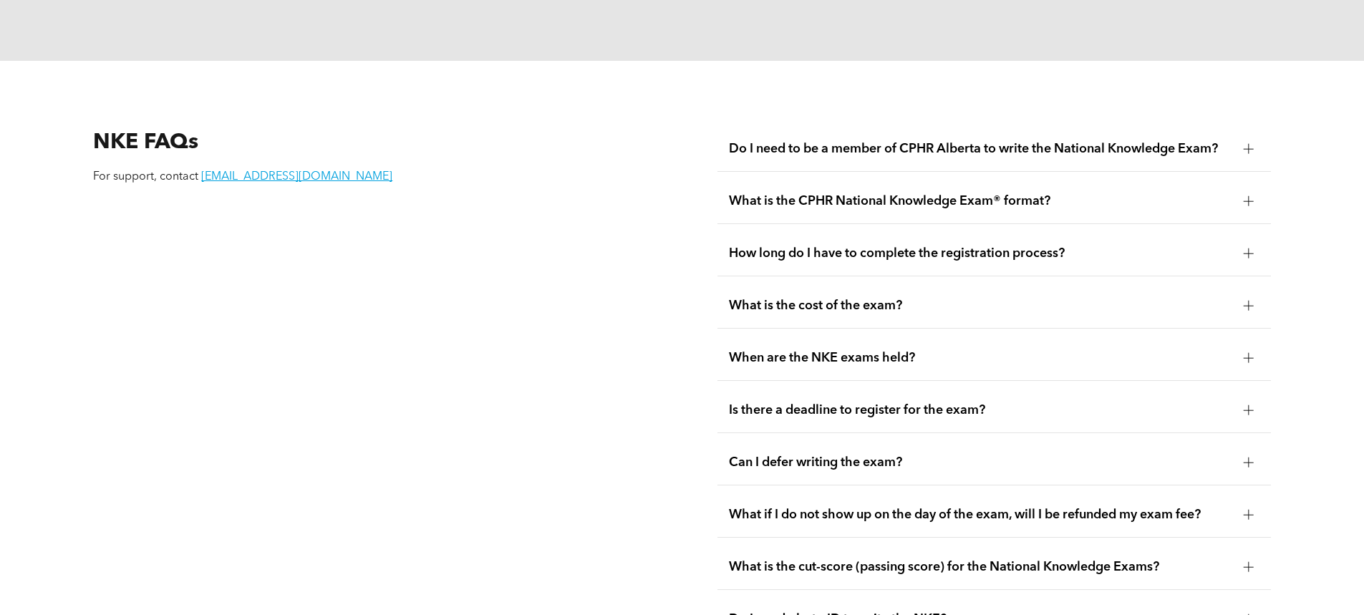 Image resolution: width=1364 pixels, height=615 pixels. I want to click on span: How long do I have to complete the registration process?, so click(980, 253).